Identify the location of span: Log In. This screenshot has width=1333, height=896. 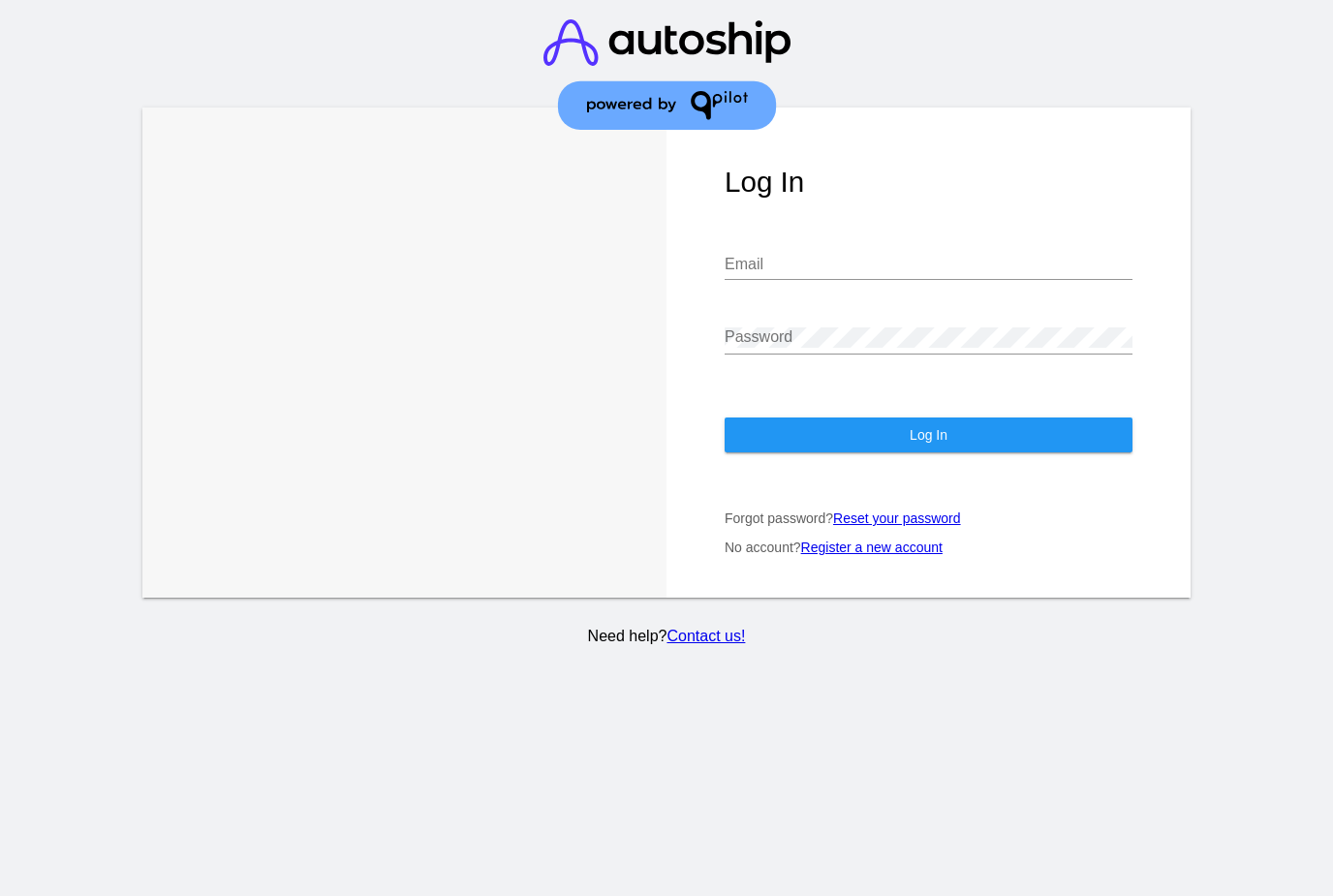
(928, 435).